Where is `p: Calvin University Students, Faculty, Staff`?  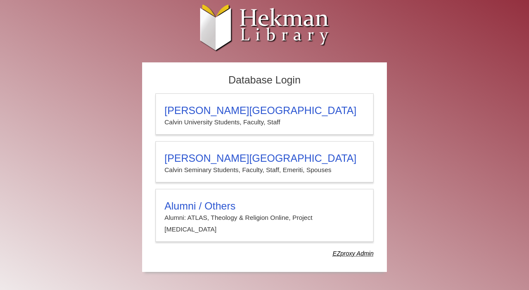
p: Calvin University Students, Faculty, Staff is located at coordinates (265, 122).